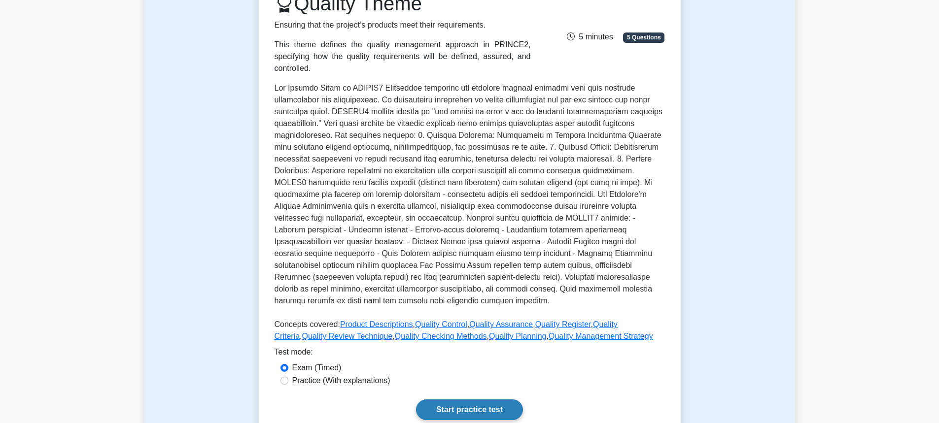 The image size is (939, 423). What do you see at coordinates (441, 324) in the screenshot?
I see `a: Quality Control` at bounding box center [441, 324].